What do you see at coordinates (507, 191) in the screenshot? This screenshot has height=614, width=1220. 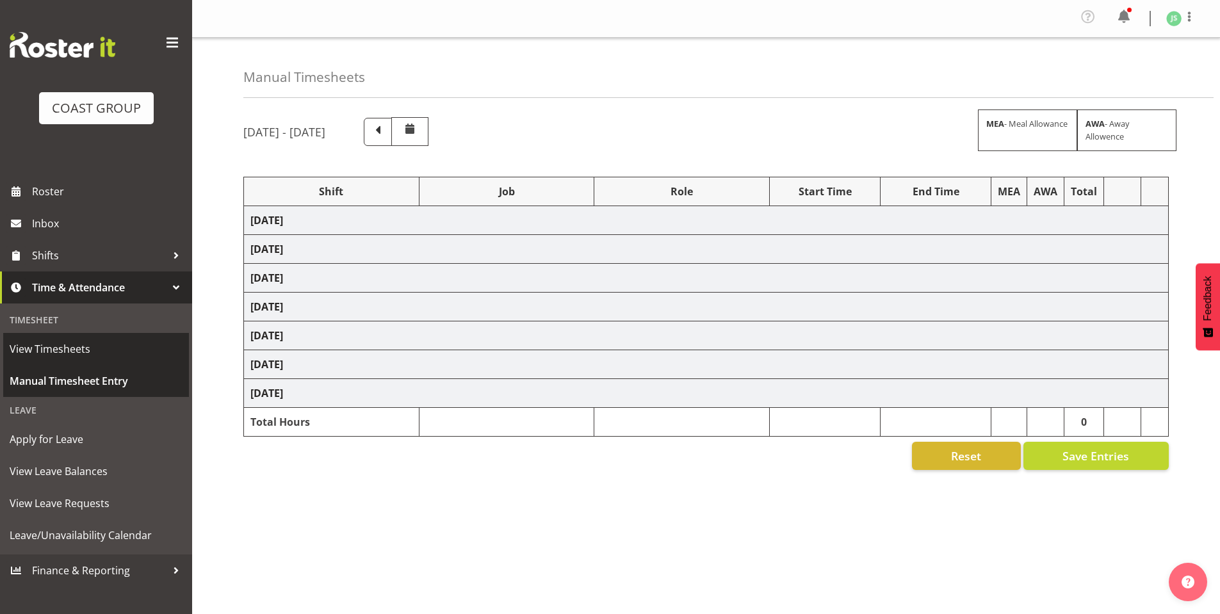 I see `div: Job` at bounding box center [507, 191].